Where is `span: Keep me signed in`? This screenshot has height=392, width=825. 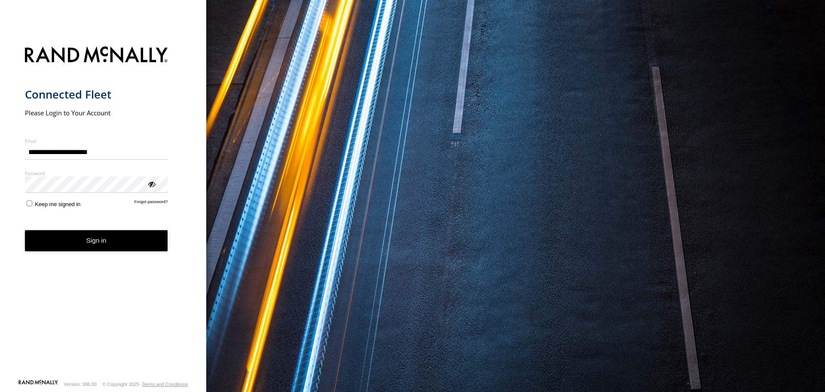 span: Keep me signed in is located at coordinates (58, 204).